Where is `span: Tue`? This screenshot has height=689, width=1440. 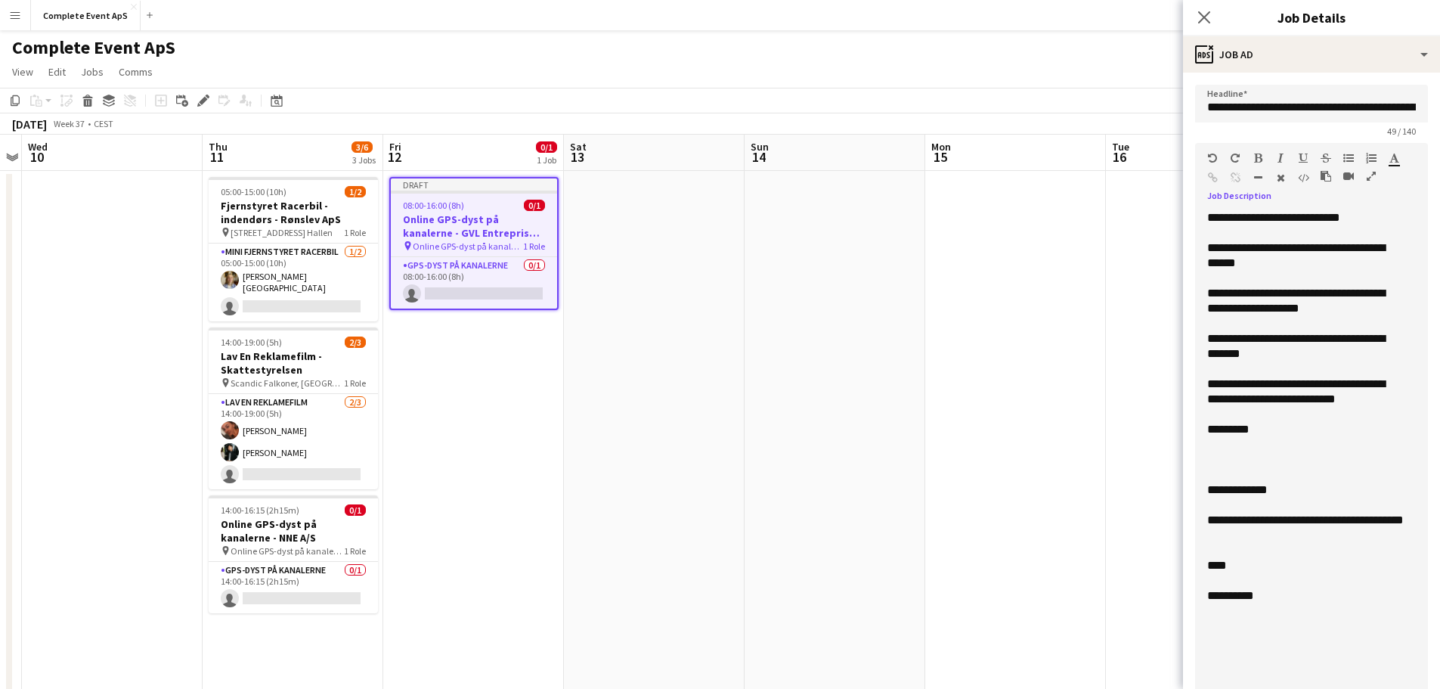 span: Tue is located at coordinates (1120, 147).